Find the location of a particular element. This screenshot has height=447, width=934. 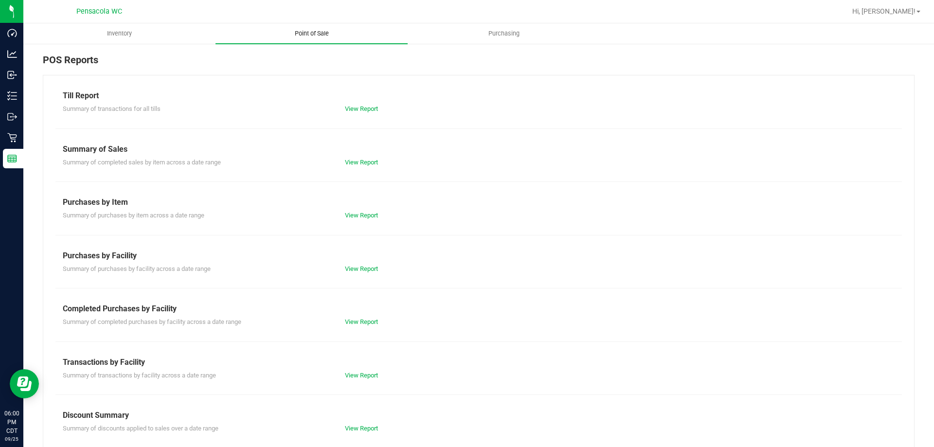

div: Summary of Sales is located at coordinates (479, 149).